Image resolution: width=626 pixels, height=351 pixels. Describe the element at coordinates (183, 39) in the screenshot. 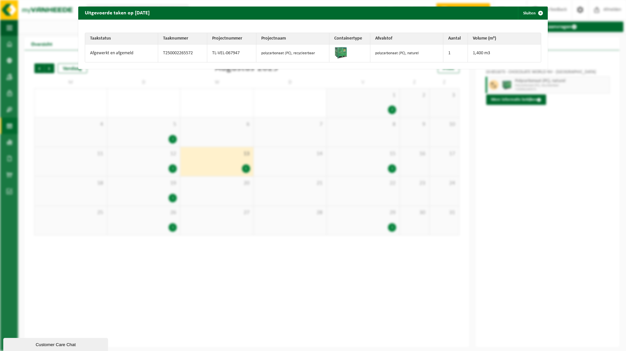

I see `th: Taaknummer` at that location.